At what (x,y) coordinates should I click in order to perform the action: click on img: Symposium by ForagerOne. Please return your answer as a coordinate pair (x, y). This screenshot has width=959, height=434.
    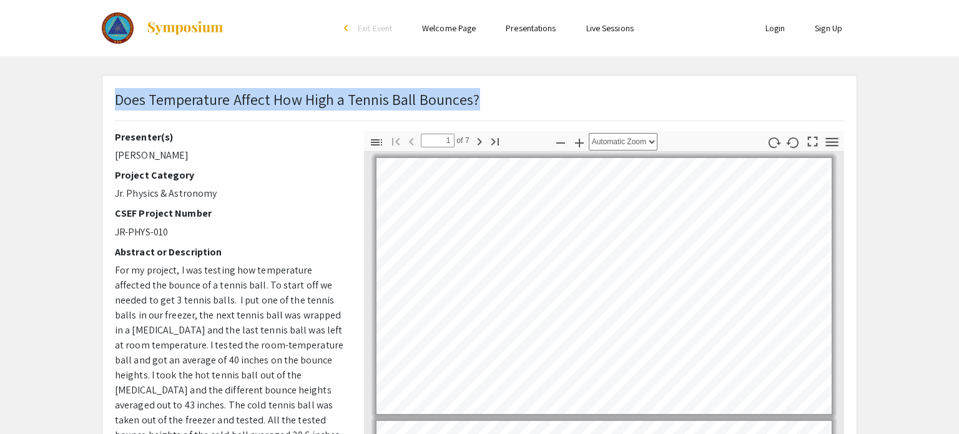
    Looking at the image, I should click on (185, 28).